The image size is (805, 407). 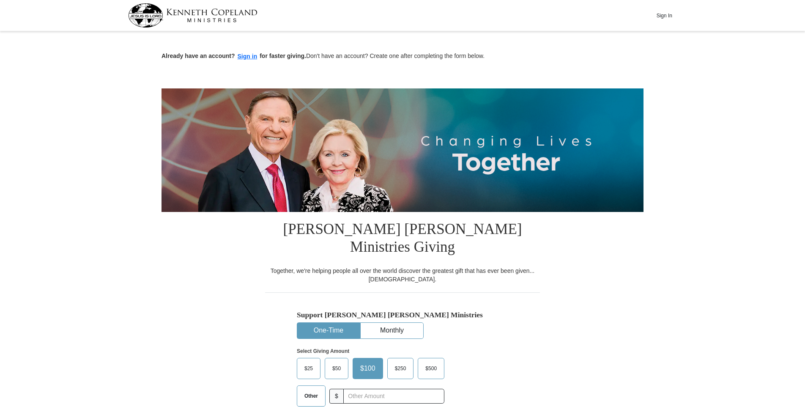 What do you see at coordinates (328, 330) in the screenshot?
I see `button: One-Time` at bounding box center [328, 330].